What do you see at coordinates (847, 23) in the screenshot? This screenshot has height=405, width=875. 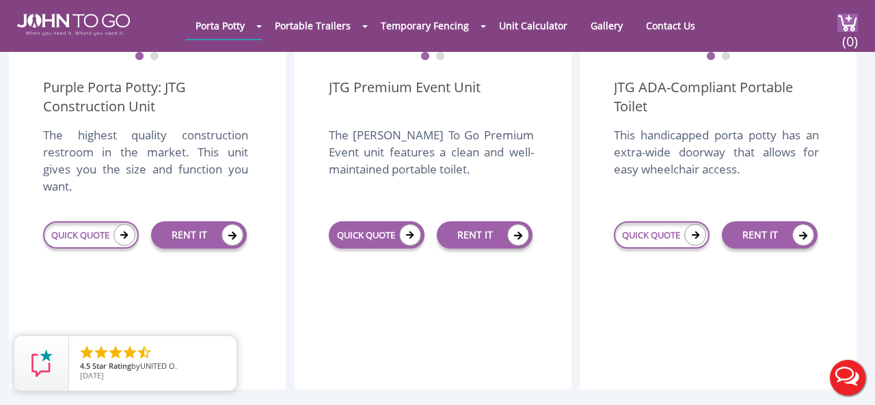 I see `img: cart a` at bounding box center [847, 23].